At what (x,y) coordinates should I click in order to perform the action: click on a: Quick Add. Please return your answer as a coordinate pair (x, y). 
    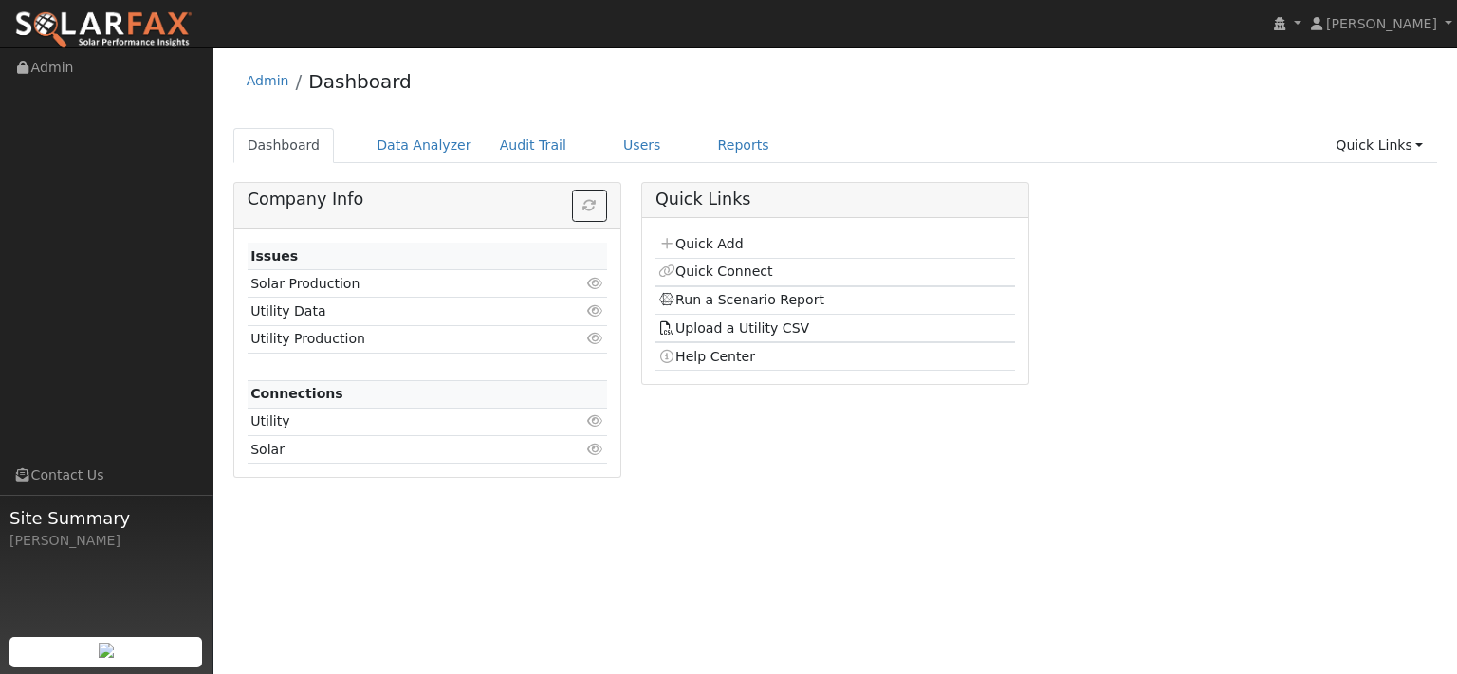
    Looking at the image, I should click on (700, 244).